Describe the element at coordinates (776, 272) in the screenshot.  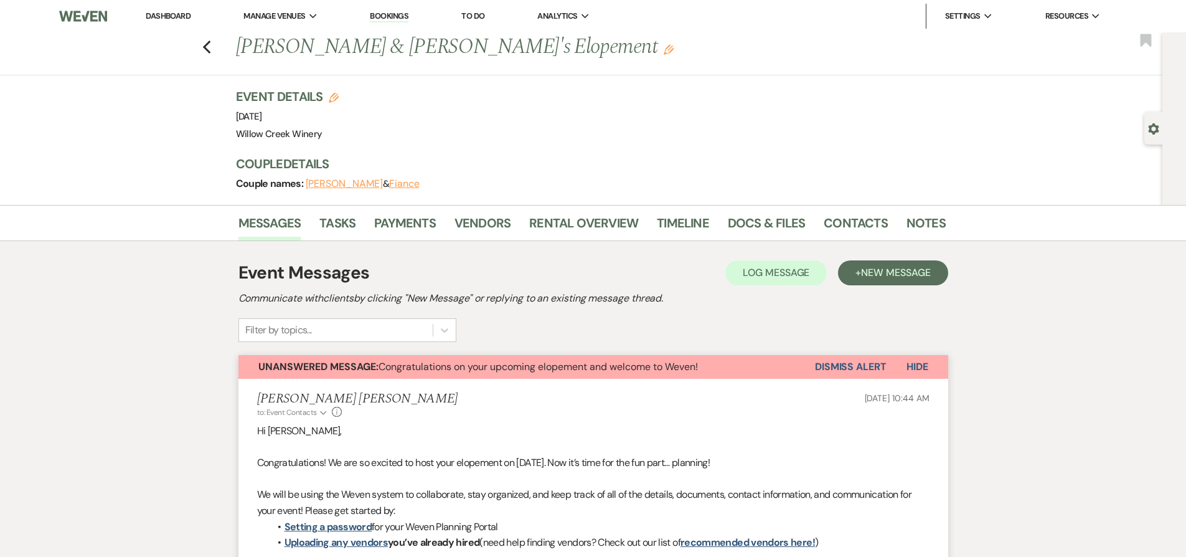
I see `span: Log Message` at that location.